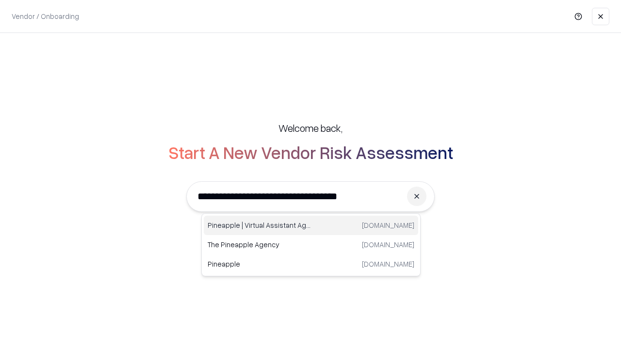  Describe the element at coordinates (259, 225) in the screenshot. I see `p: Pineapple | Virtual Assistant Agency` at that location.